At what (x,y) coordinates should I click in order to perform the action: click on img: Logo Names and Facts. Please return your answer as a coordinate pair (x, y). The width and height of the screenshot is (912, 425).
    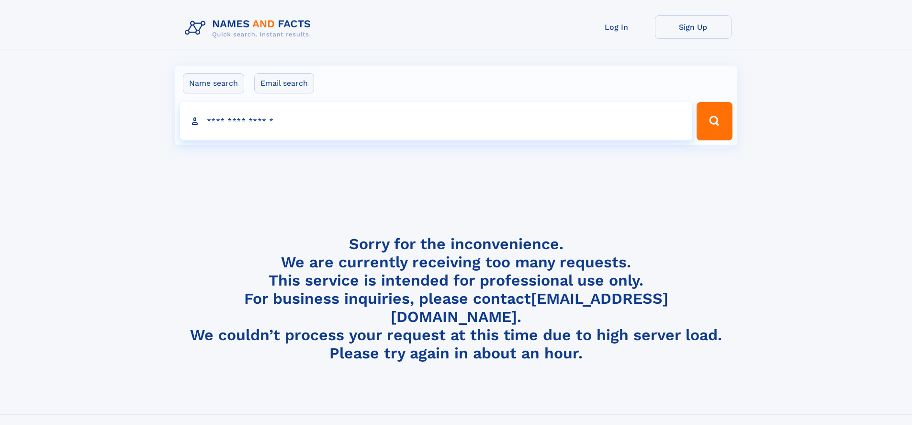
    Looking at the image, I should click on (250, 28).